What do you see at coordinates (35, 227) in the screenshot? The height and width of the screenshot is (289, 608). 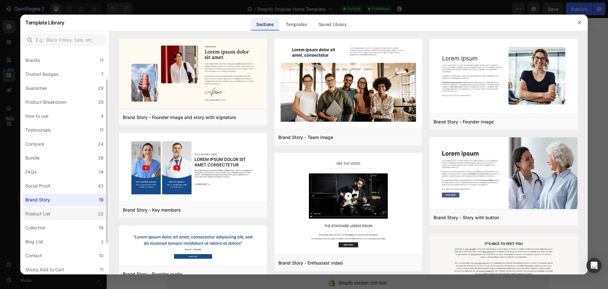 I see `div: Collection` at bounding box center [35, 227].